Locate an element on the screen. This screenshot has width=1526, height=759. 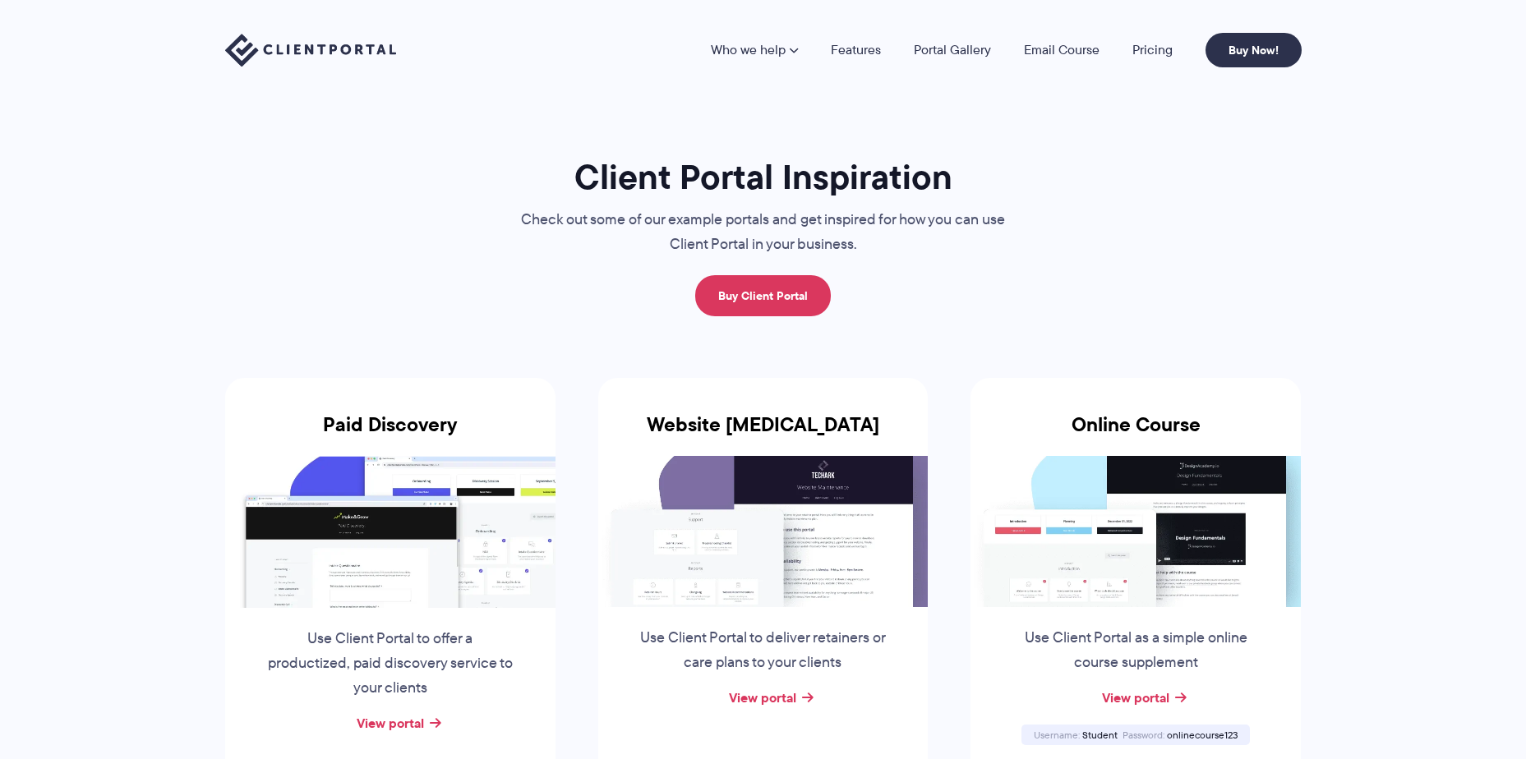
h3: Paid Discovery is located at coordinates (390, 435).